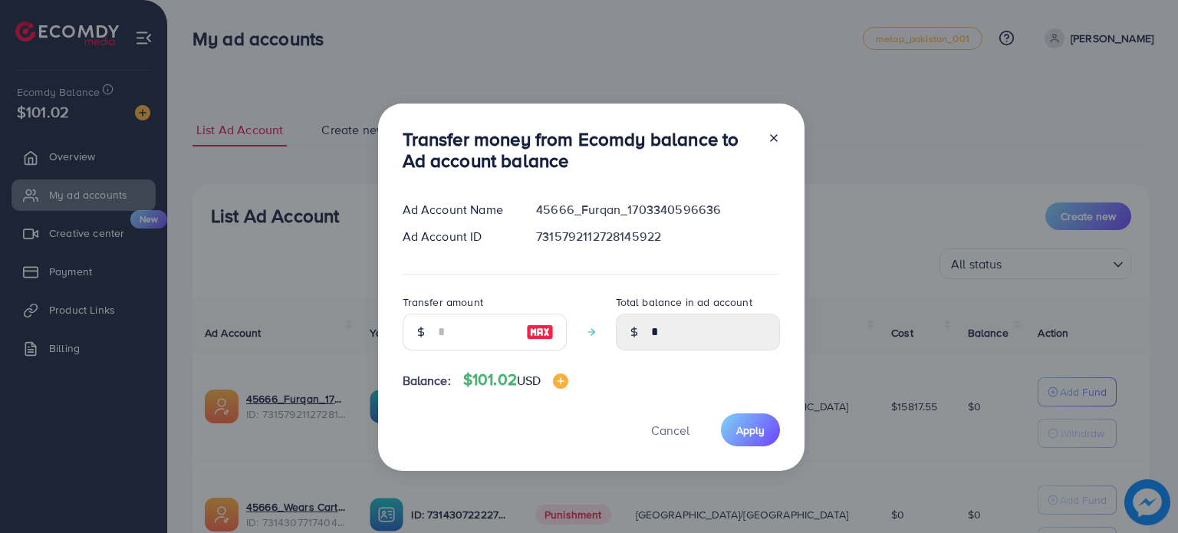 The image size is (1178, 533). Describe the element at coordinates (670, 430) in the screenshot. I see `button: Cancel` at that location.